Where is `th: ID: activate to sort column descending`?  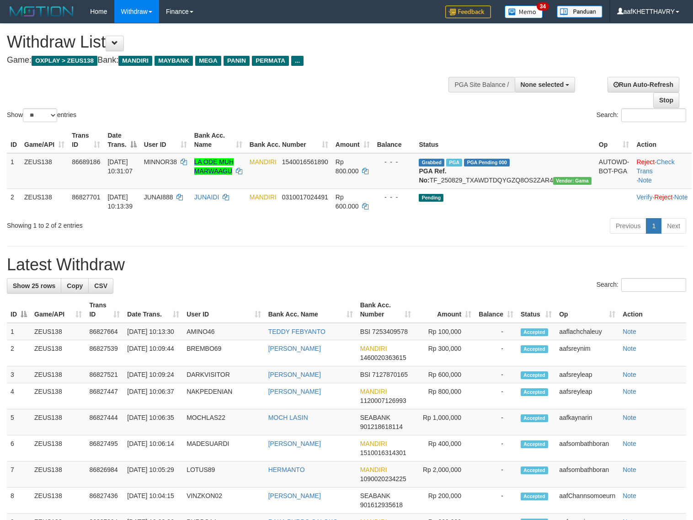
th: ID: activate to sort column descending is located at coordinates (19, 310).